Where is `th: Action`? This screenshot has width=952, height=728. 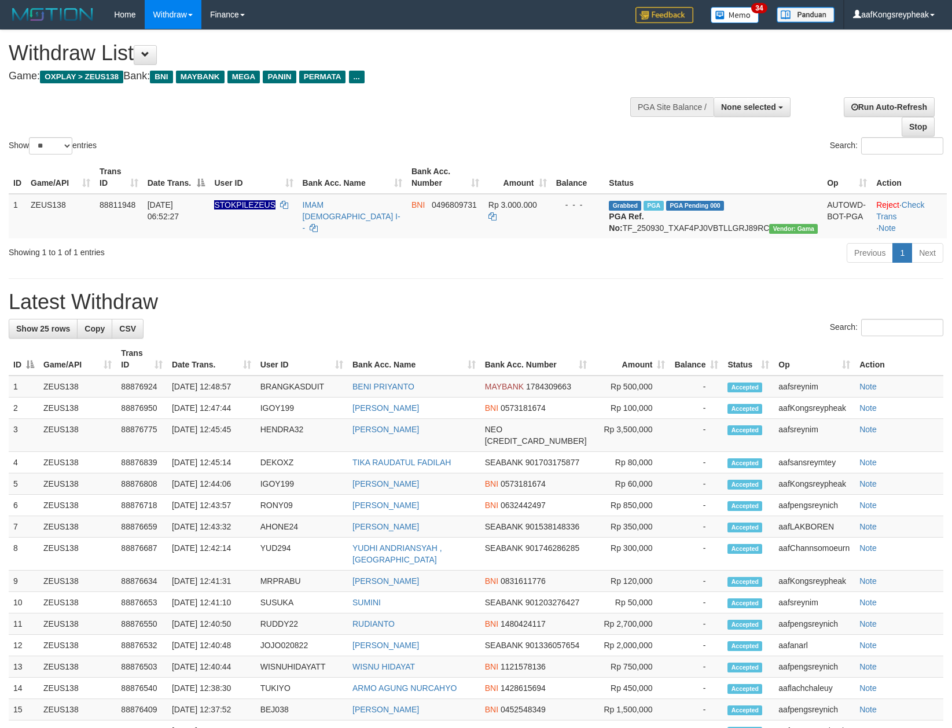 th: Action is located at coordinates (899, 359).